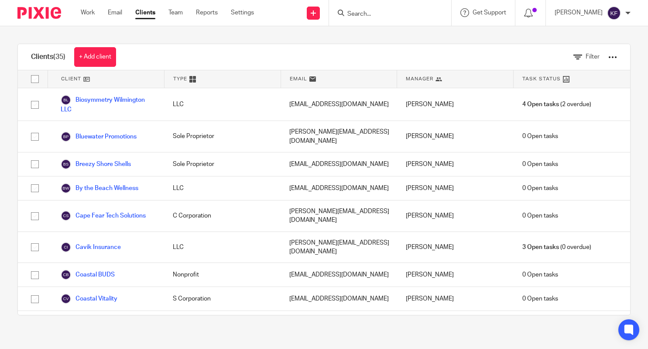 This screenshot has height=349, width=648. I want to click on a: Clients, so click(145, 13).